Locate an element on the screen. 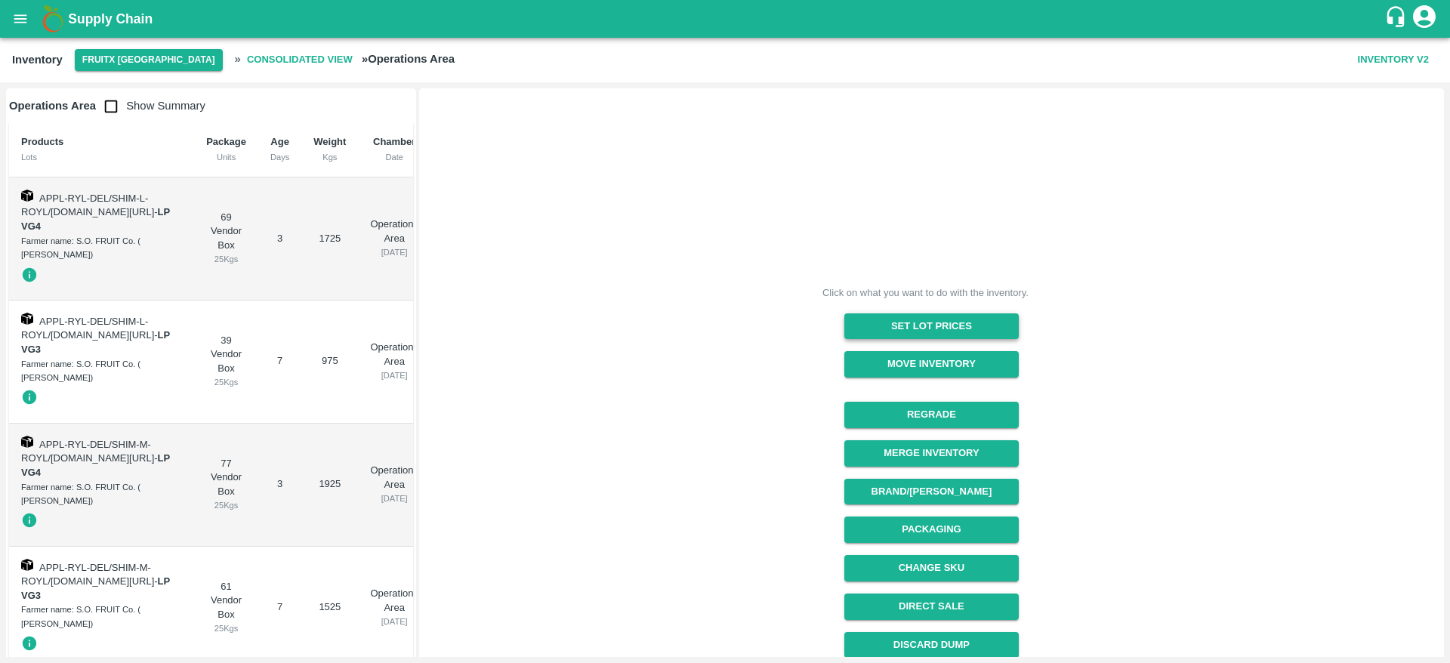 Image resolution: width=1450 pixels, height=663 pixels. b: Package is located at coordinates (226, 141).